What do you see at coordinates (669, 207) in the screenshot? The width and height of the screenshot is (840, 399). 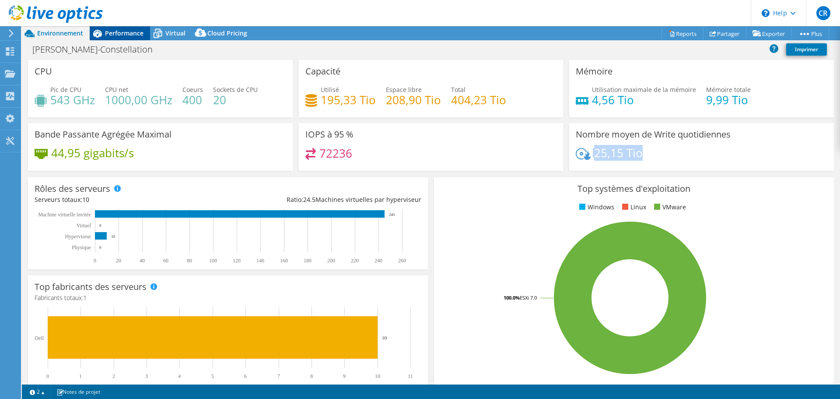 I see `li: VMware` at bounding box center [669, 207].